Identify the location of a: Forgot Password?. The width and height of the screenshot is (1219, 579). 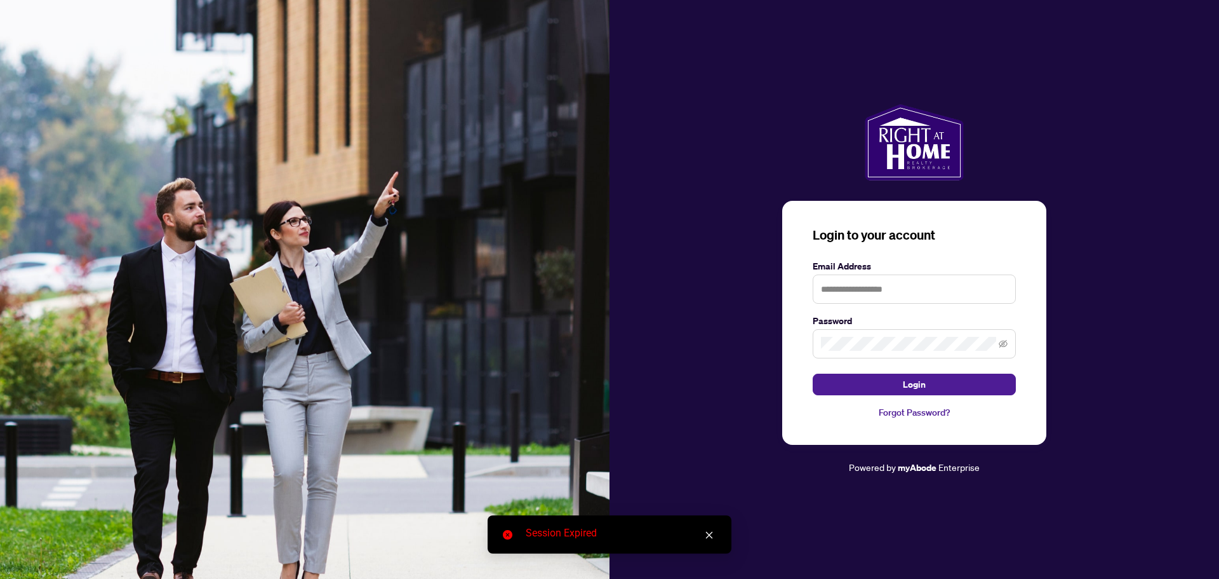
(914, 412).